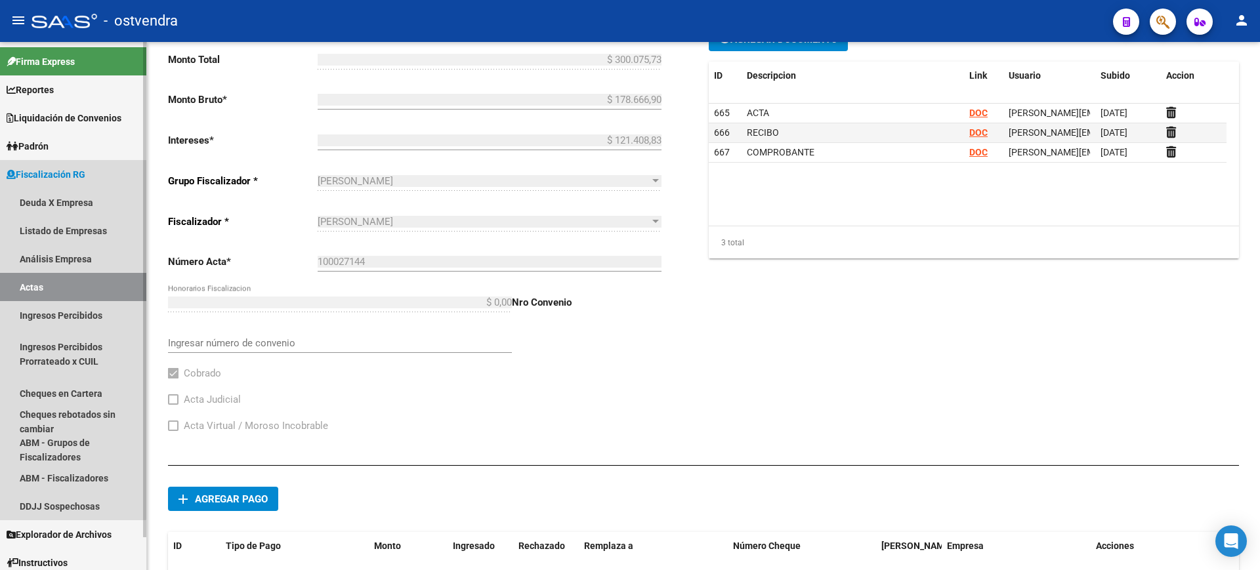 The image size is (1260, 570). I want to click on div: Open Intercom Messenger, so click(1231, 541).